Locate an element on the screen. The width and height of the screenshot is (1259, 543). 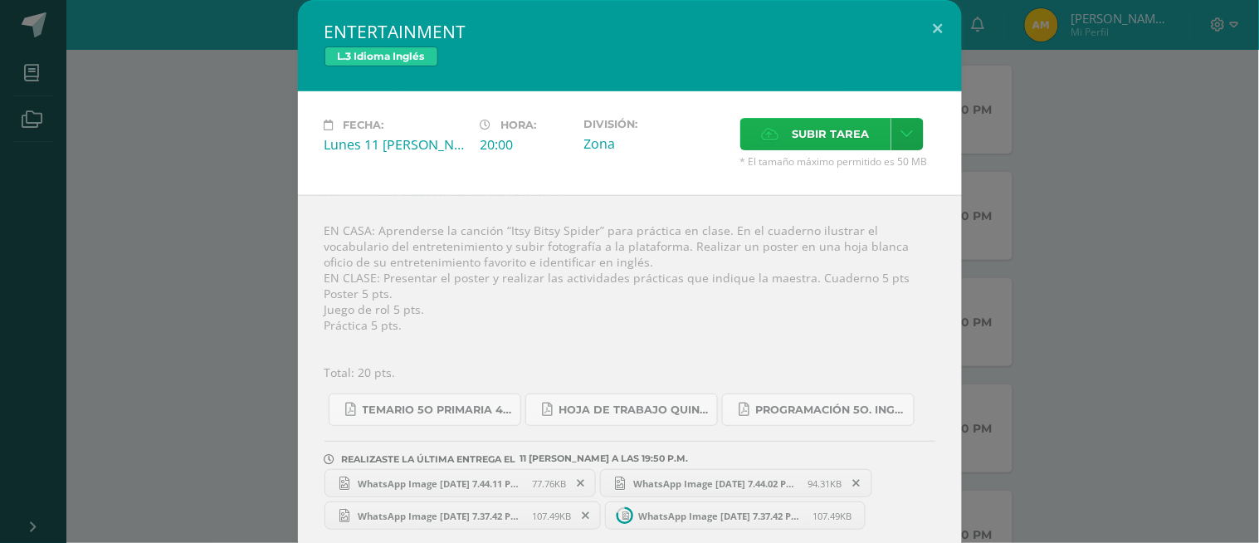
a: Temario 5o primaria 4-2025.pdf is located at coordinates (425, 409).